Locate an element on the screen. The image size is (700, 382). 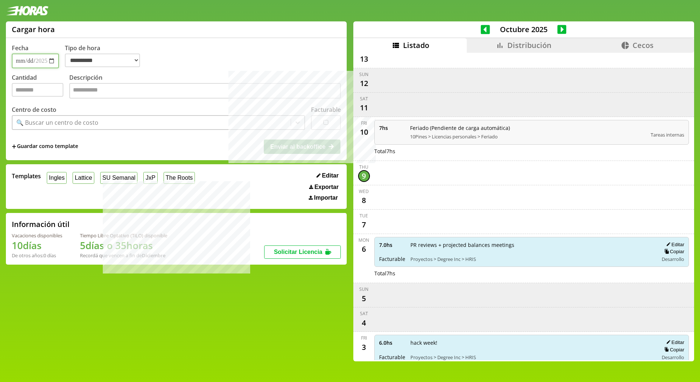
div: 🔍 Buscar un centro de costo is located at coordinates (57, 122).